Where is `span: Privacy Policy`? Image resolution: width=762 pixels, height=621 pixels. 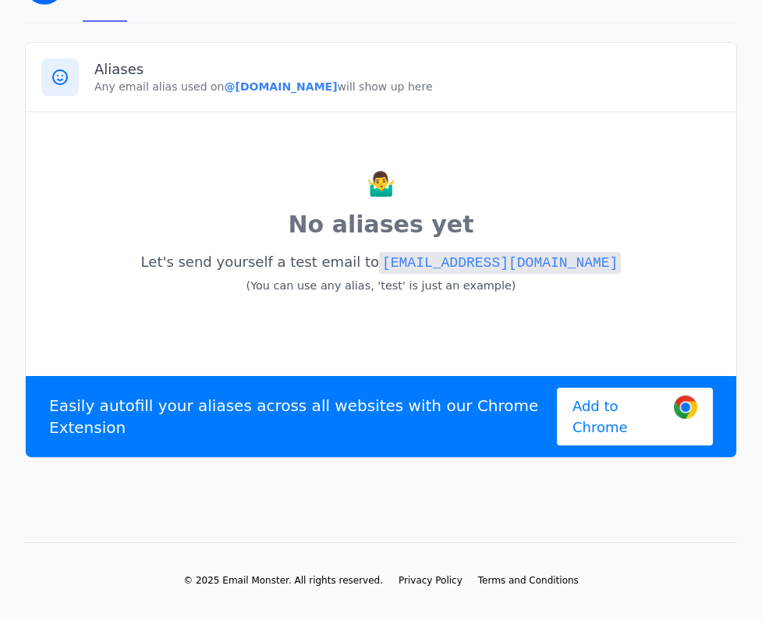
span: Privacy Policy is located at coordinates (431, 580).